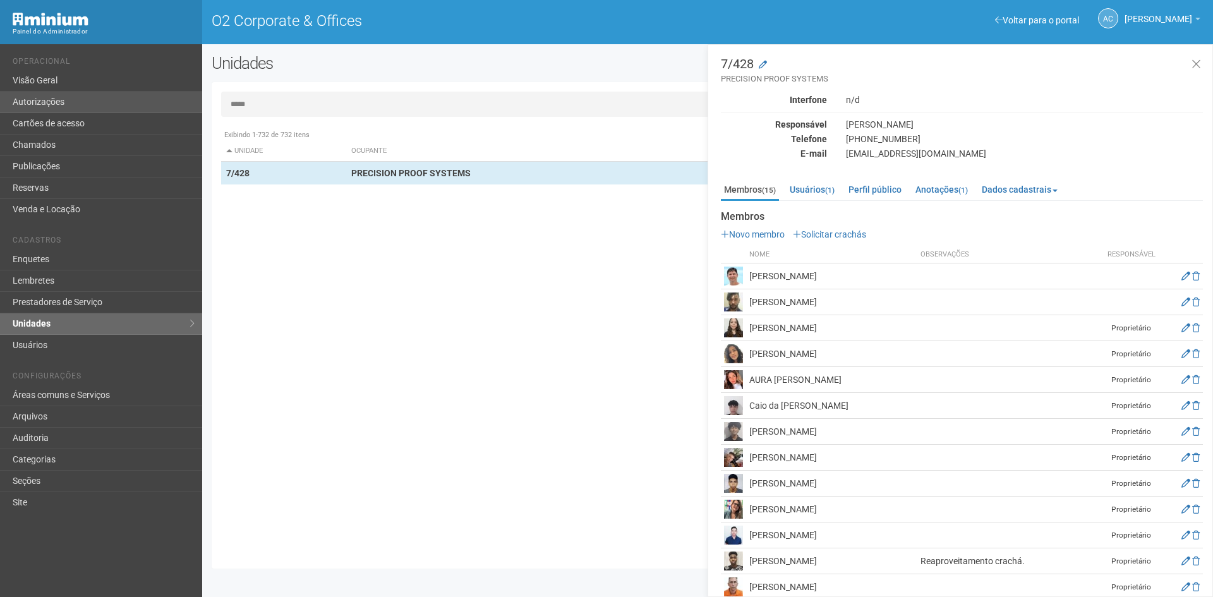 This screenshot has width=1213, height=597. I want to click on strong: Membros, so click(961, 217).